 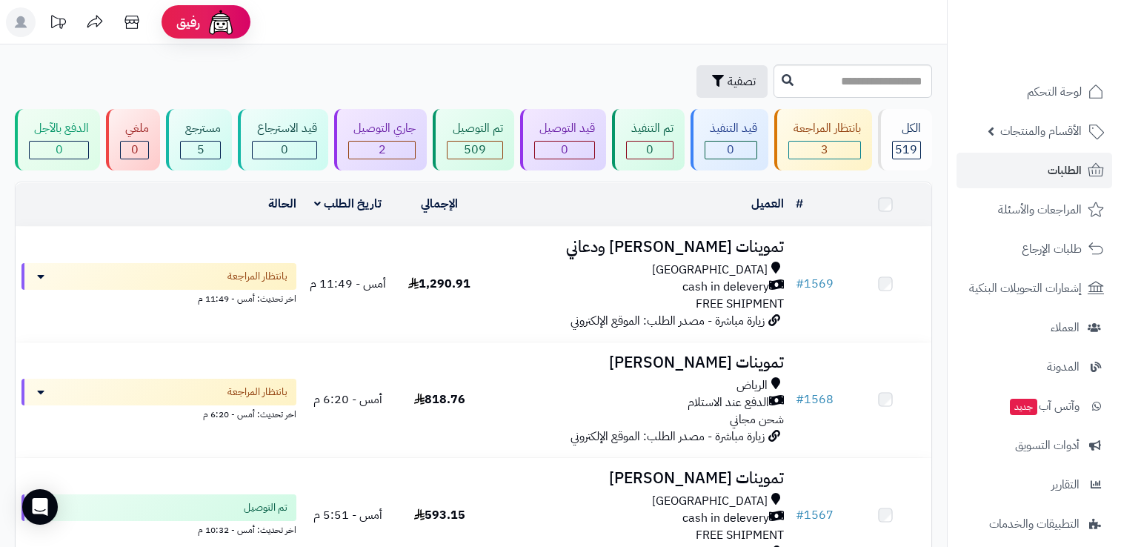 What do you see at coordinates (1065, 170) in the screenshot?
I see `span: الطلبات` at bounding box center [1065, 170].